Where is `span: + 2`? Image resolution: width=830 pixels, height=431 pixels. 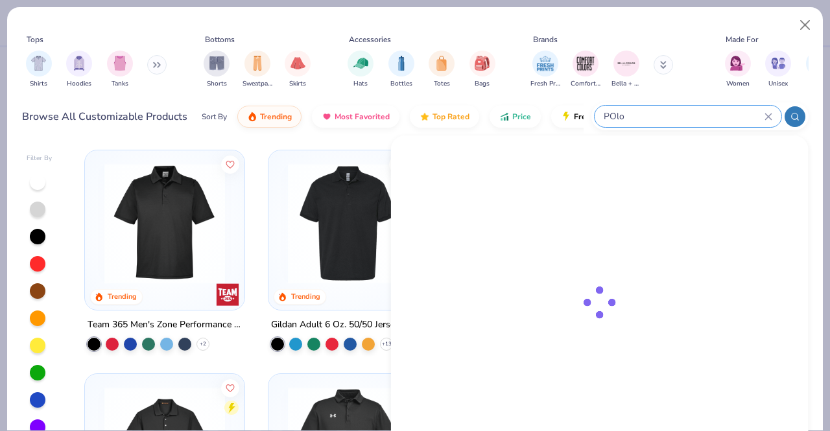
span: + 2 is located at coordinates (203, 344).